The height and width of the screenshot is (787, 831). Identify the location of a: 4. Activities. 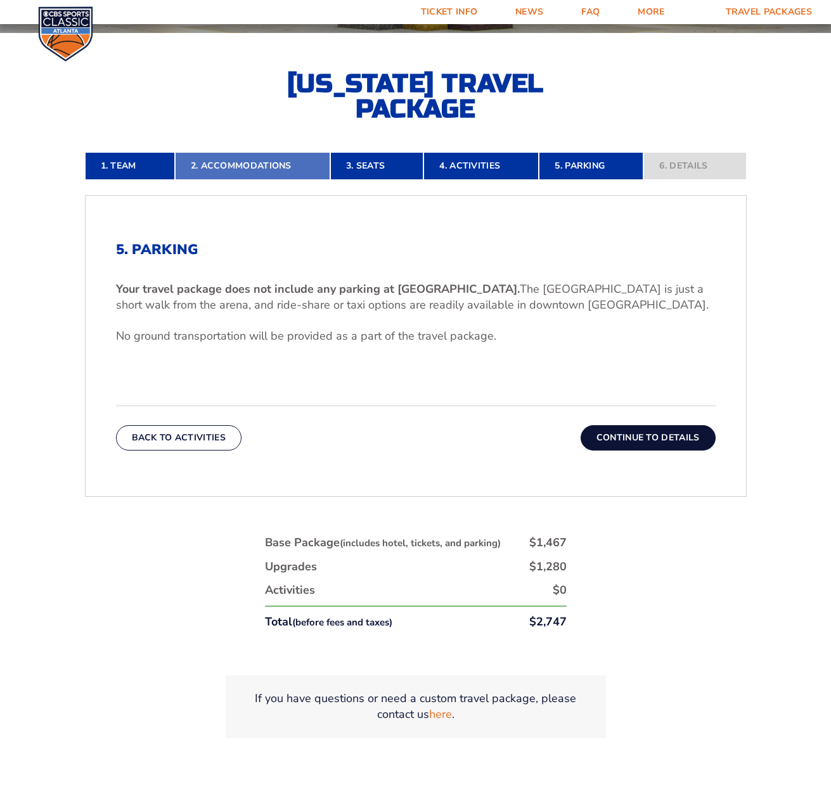
(481, 166).